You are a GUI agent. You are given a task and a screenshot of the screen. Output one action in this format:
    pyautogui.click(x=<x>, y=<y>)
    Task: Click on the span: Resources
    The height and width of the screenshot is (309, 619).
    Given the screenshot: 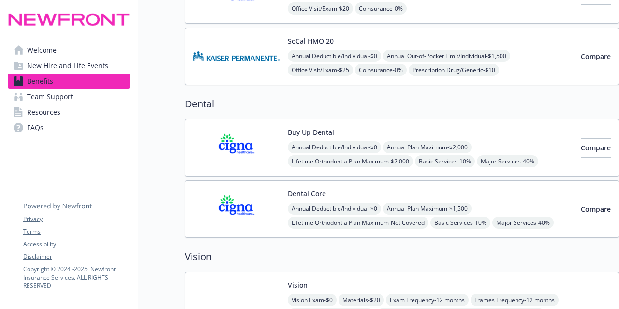 What is the action you would take?
    pyautogui.click(x=44, y=112)
    